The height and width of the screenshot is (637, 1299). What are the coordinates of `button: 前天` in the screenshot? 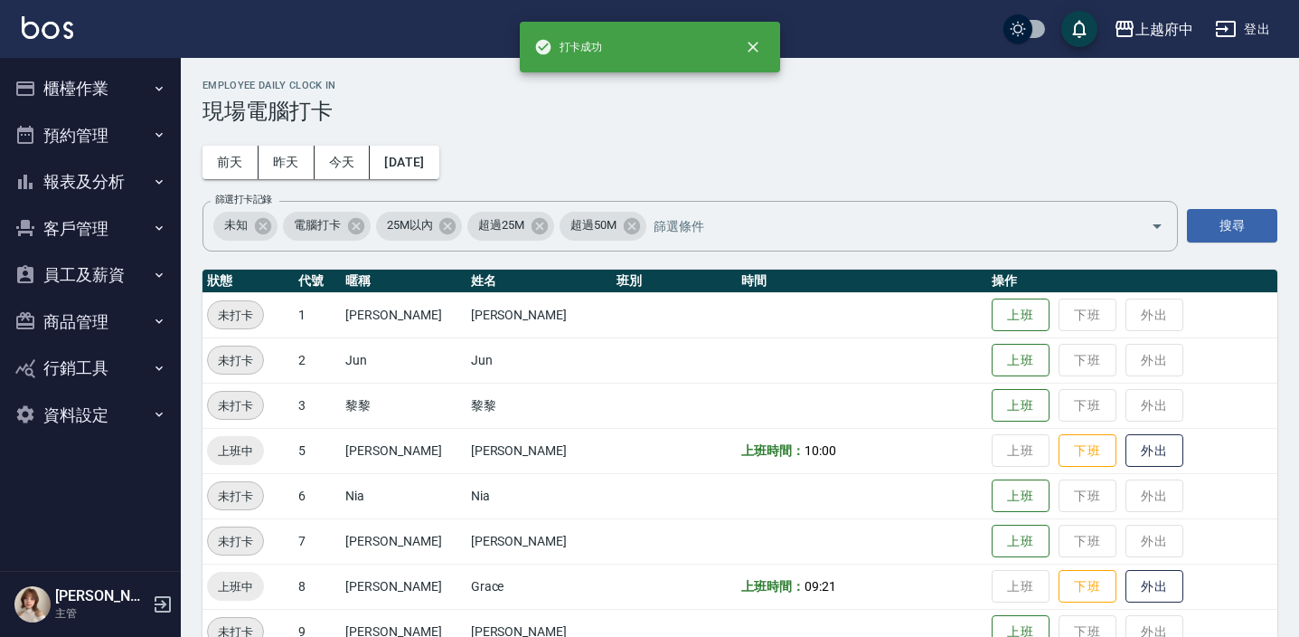 It's located at (231, 162).